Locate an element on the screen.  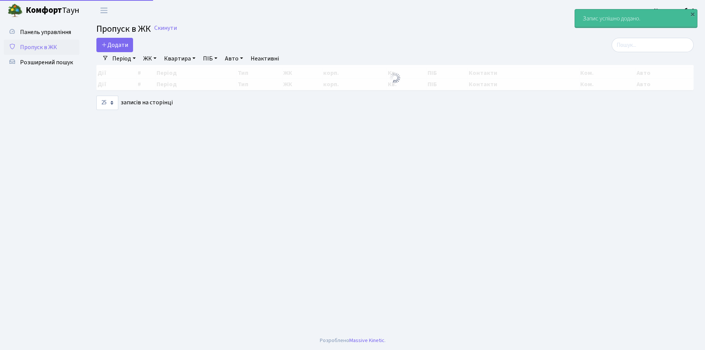
a: Неактивні is located at coordinates (265, 59).